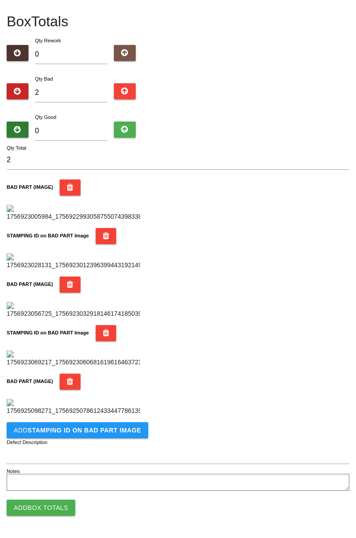 This screenshot has height=538, width=356. Describe the element at coordinates (74, 310) in the screenshot. I see `img: 1756923056725_17569230329181461741850392432309.jpg` at that location.